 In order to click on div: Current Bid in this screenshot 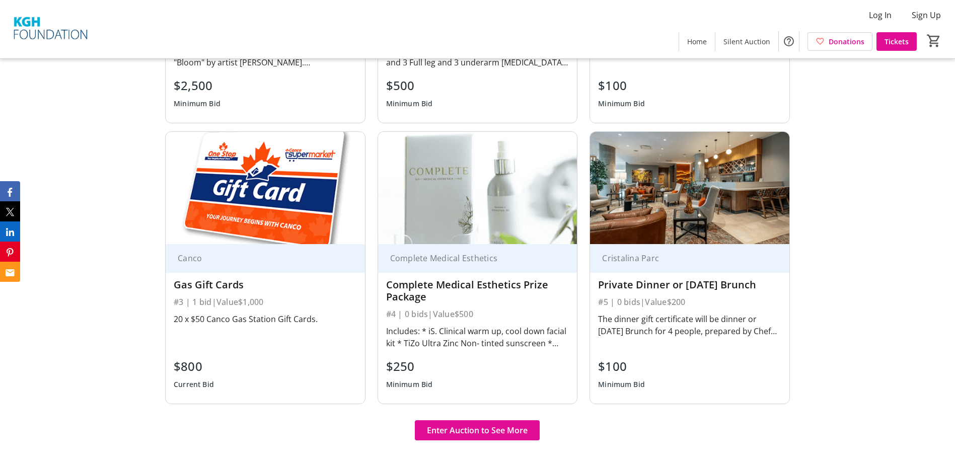, I will do `click(194, 385)`.